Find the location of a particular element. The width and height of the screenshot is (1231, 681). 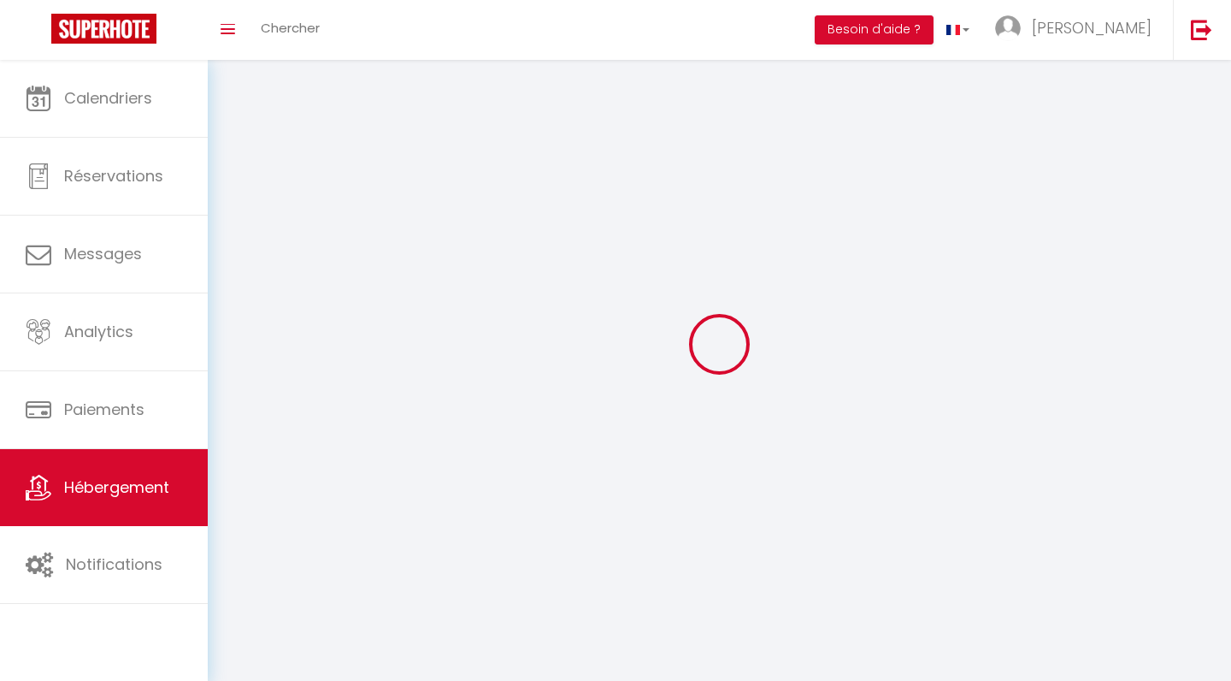

span: Notifications is located at coordinates (114, 563).